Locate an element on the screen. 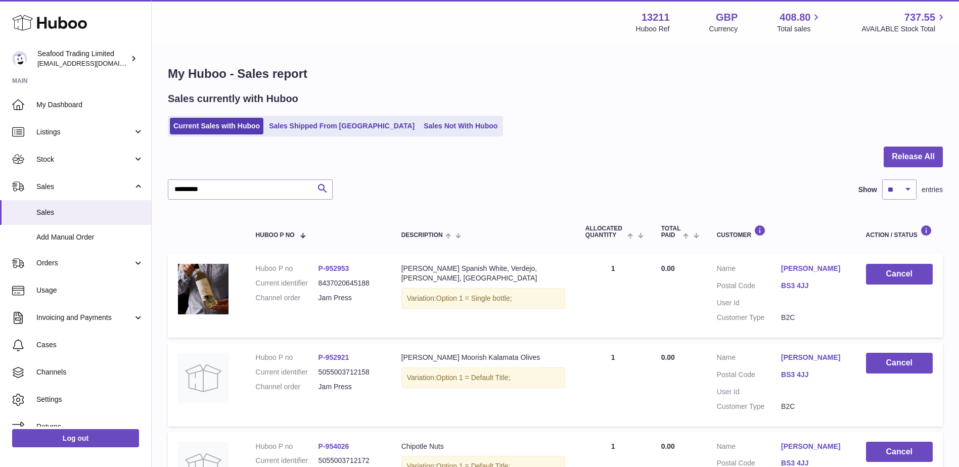 This screenshot has width=959, height=467. span: ALLOCATED Quantity is located at coordinates (605, 232).